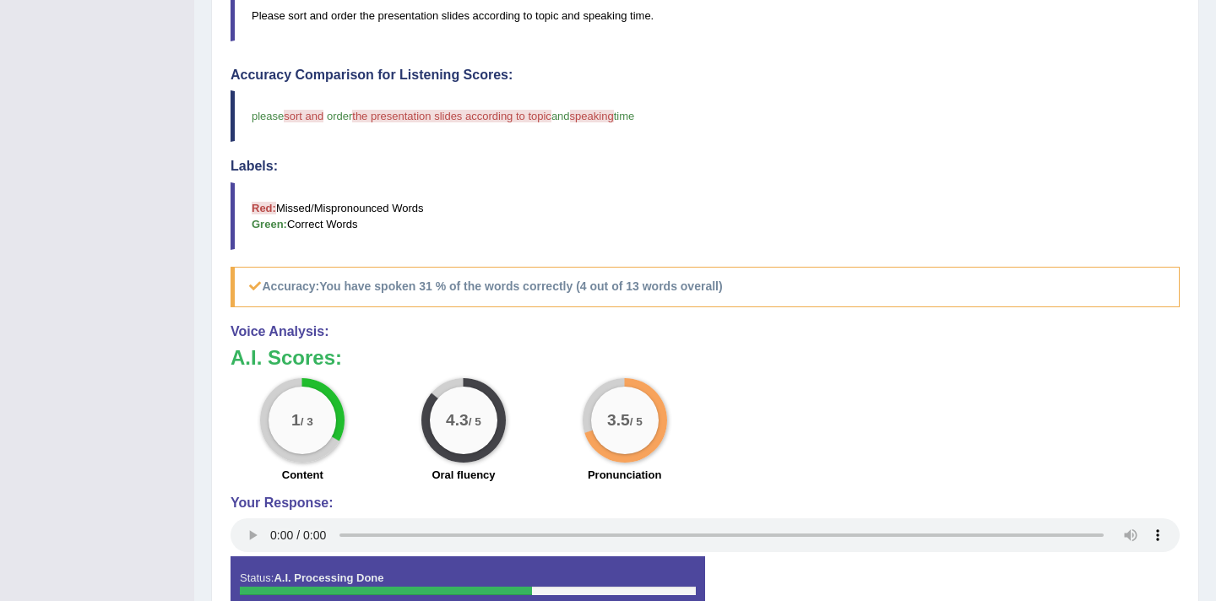  Describe the element at coordinates (296, 420) in the screenshot. I see `big: 1` at that location.